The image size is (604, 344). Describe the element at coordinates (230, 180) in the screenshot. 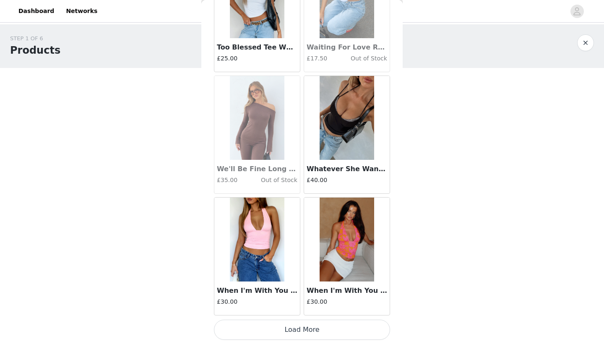

I see `h4: £35.00` at that location.